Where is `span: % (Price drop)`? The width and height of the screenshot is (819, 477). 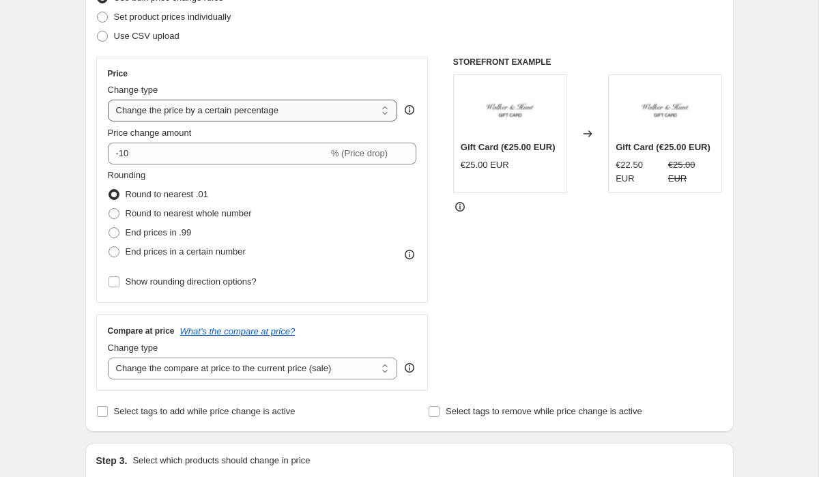
span: % (Price drop) is located at coordinates (359, 153).